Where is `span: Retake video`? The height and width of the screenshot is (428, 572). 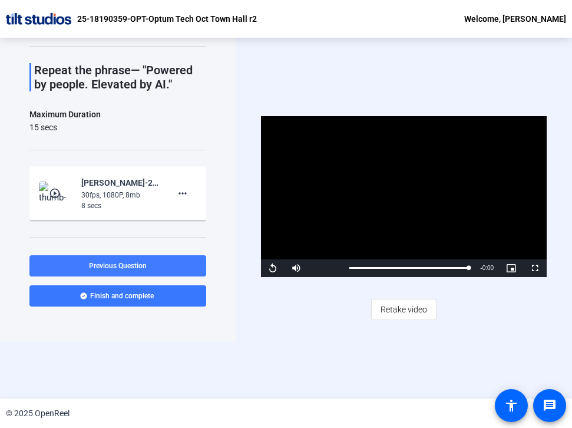
span: Retake video is located at coordinates (404, 309).